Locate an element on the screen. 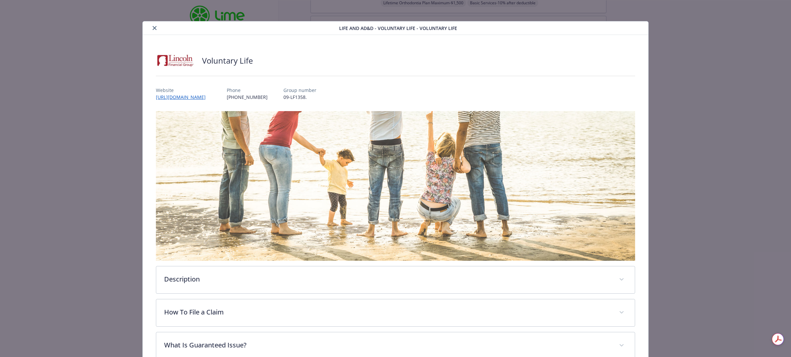  p: What Is Guaranteed Issue? is located at coordinates (388, 345).